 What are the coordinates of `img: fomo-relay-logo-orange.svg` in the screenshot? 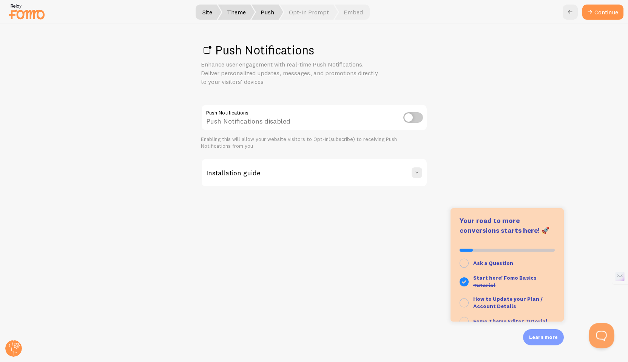 It's located at (27, 11).